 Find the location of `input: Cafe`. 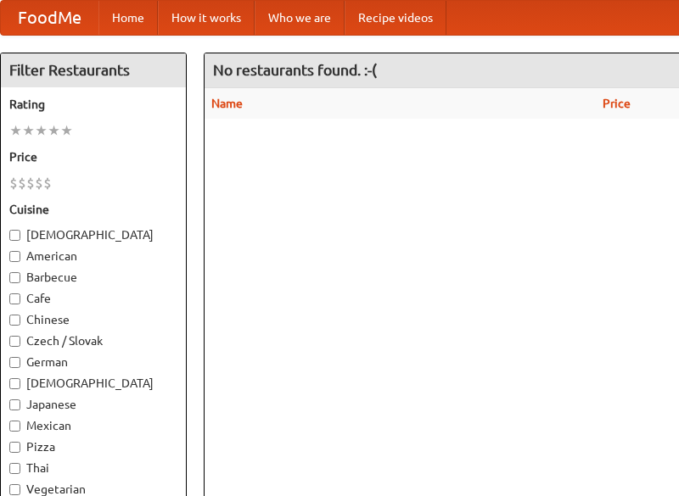

input: Cafe is located at coordinates (14, 299).